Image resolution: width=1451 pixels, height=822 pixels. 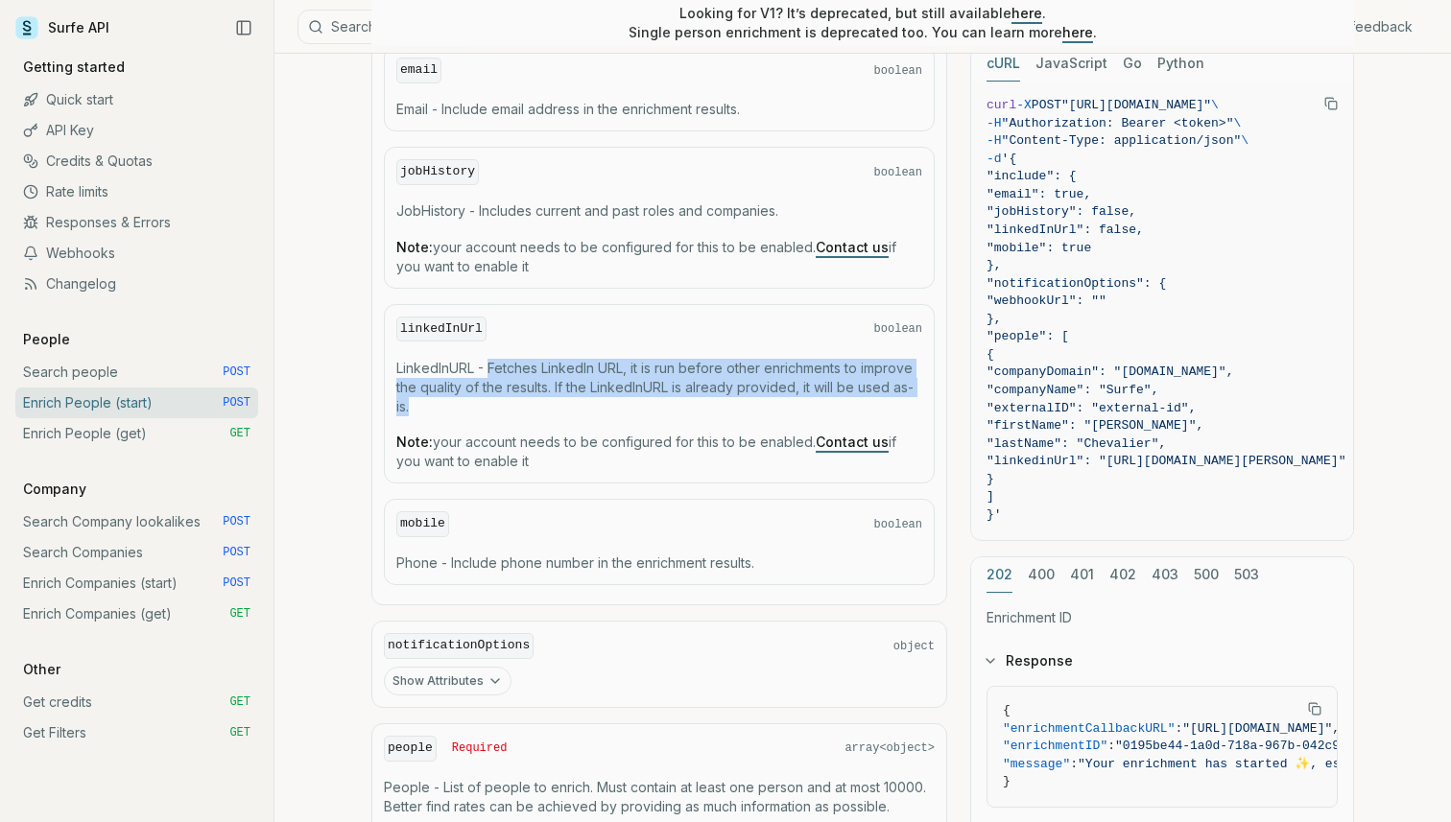 What do you see at coordinates (999, 574) in the screenshot?
I see `button: 202` at bounding box center [999, 574].